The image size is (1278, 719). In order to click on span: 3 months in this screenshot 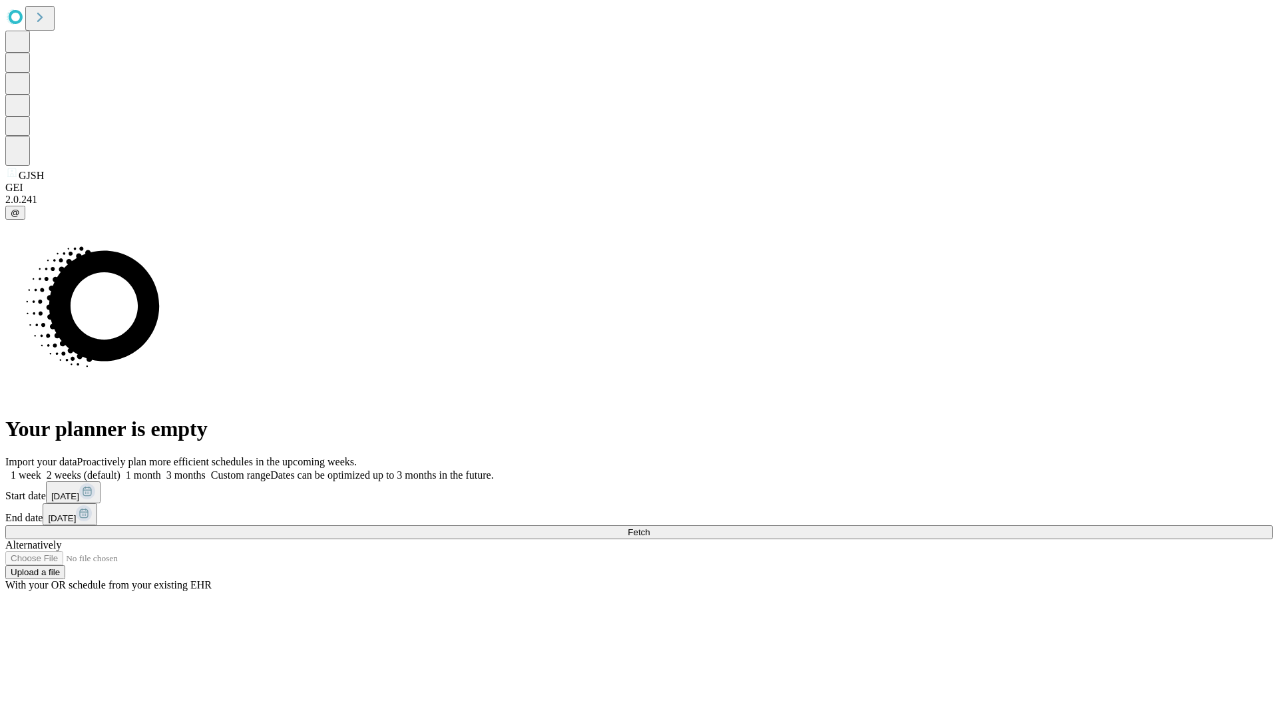, I will do `click(186, 475)`.